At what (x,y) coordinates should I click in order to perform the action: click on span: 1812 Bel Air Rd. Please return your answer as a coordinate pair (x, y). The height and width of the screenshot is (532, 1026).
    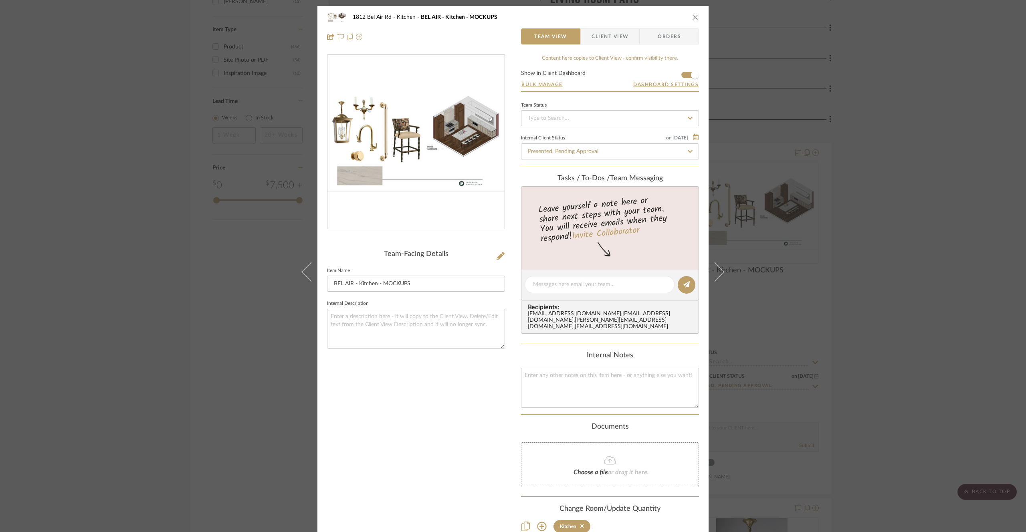
    Looking at the image, I should click on (375, 17).